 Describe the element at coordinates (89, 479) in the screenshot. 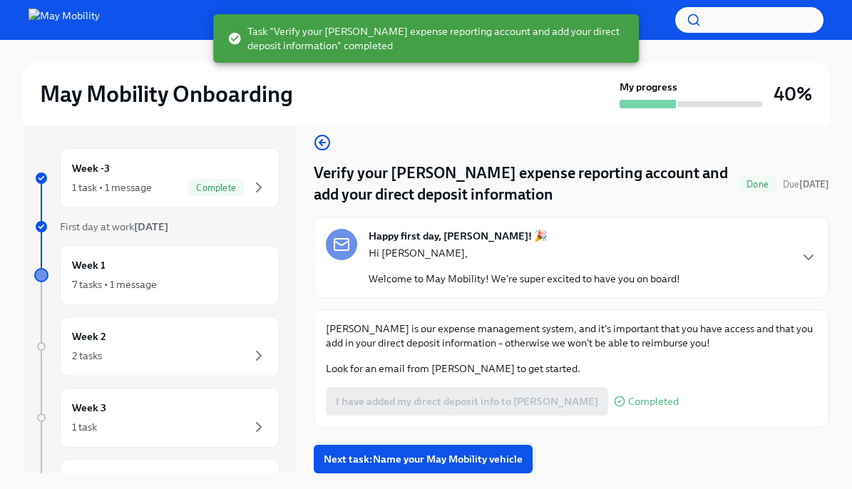

I see `h6: Week 4` at that location.